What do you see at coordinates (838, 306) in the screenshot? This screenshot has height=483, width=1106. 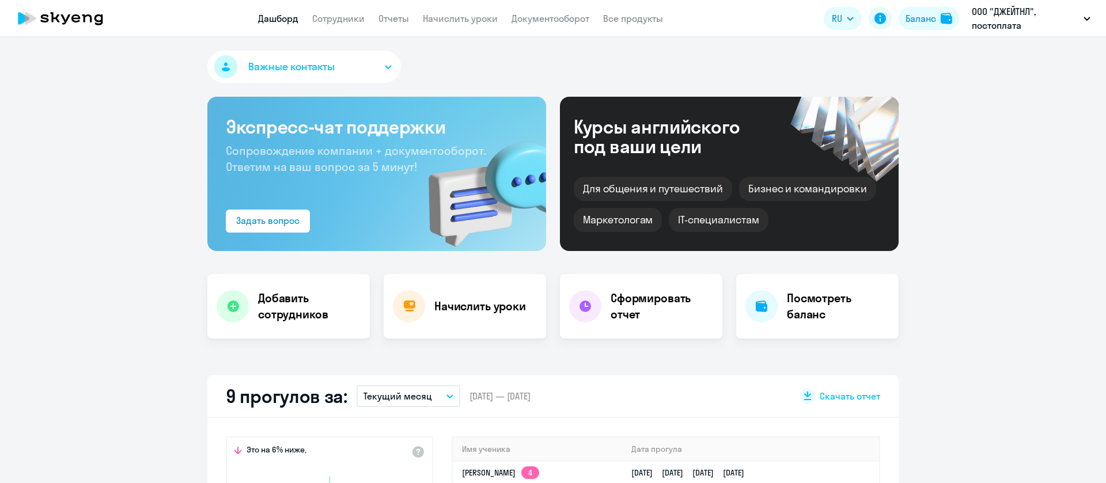 I see `h4: Посмотреть баланс` at bounding box center [838, 306].